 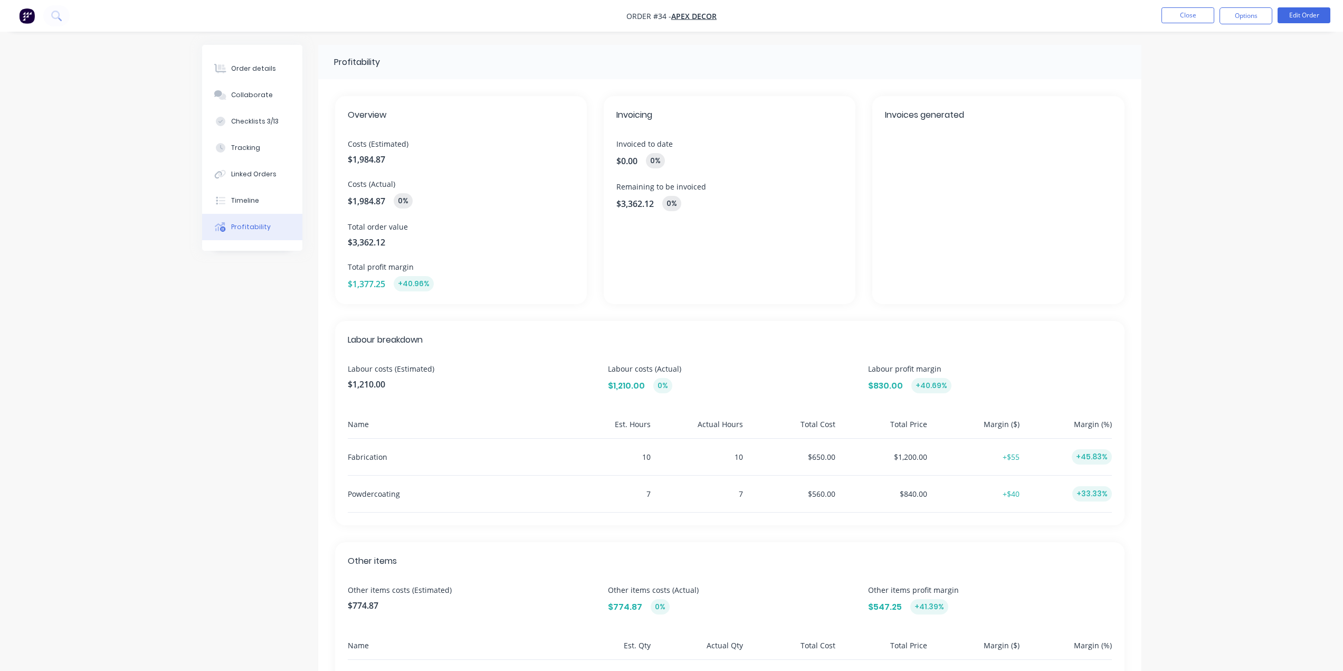 What do you see at coordinates (252, 121) in the screenshot?
I see `button: Checklists 3/13` at bounding box center [252, 121].